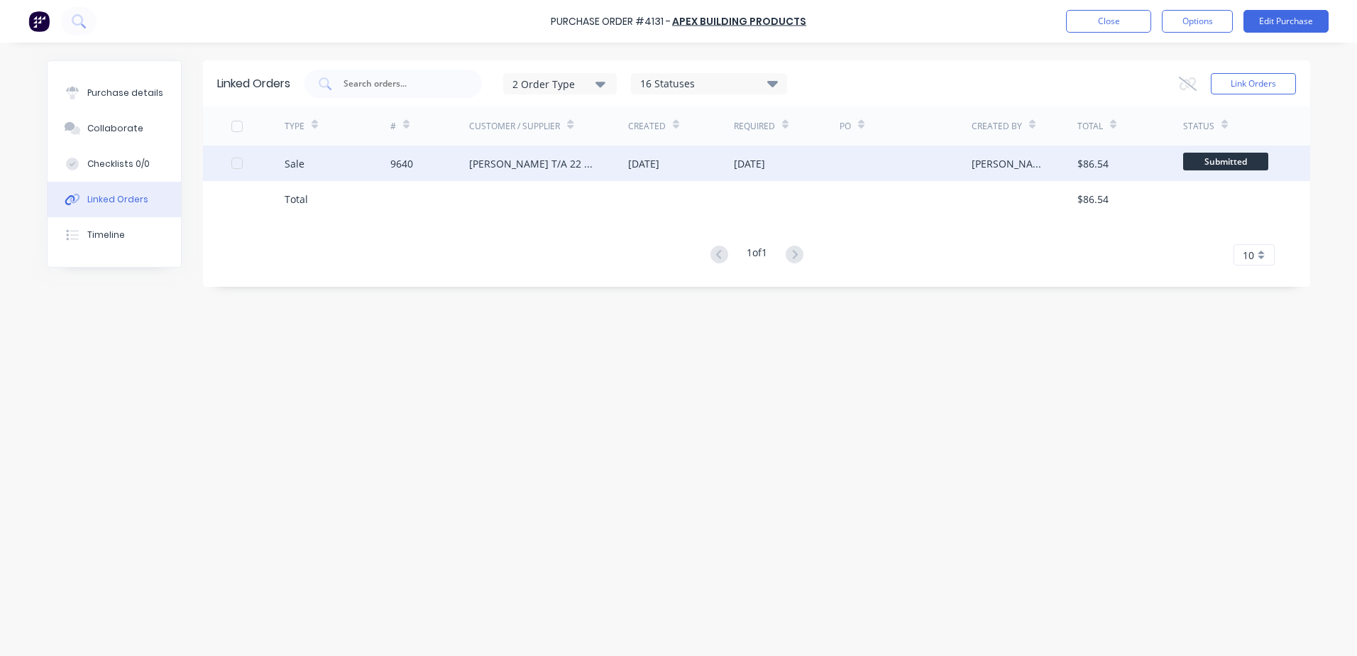 The image size is (1357, 656). What do you see at coordinates (514, 126) in the screenshot?
I see `div: Customer / Supplier` at bounding box center [514, 126].